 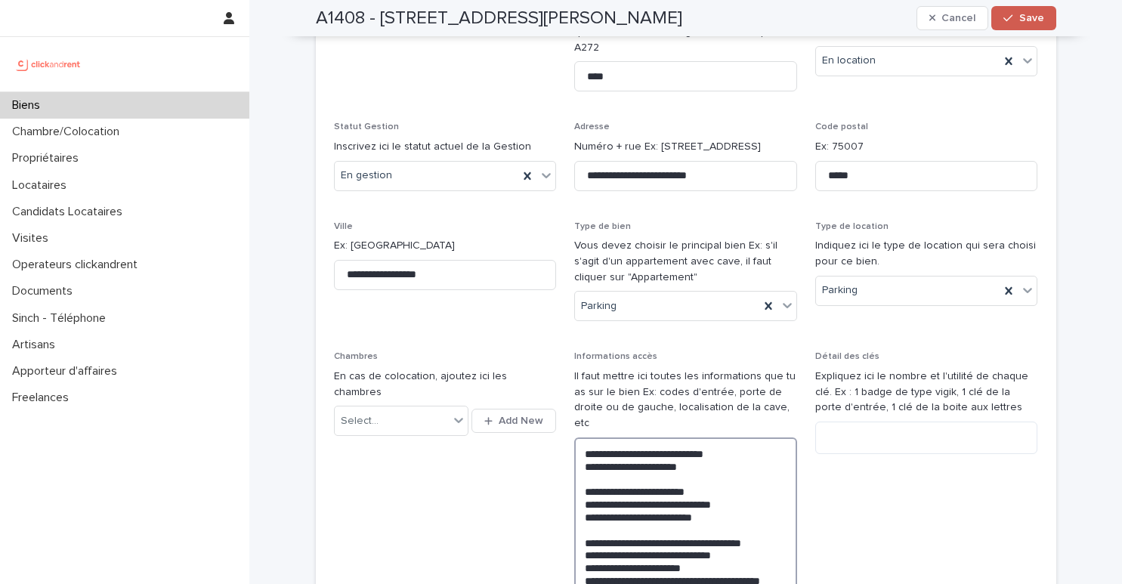 I want to click on span: Ville, so click(x=343, y=227).